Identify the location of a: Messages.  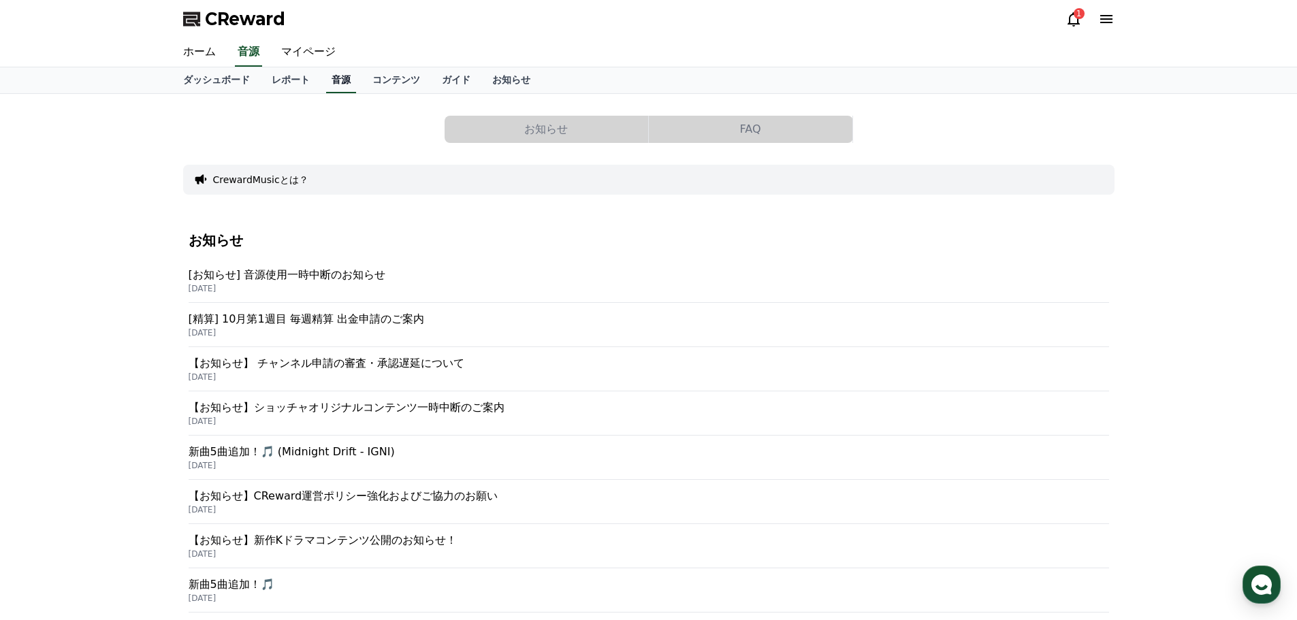
(133, 449).